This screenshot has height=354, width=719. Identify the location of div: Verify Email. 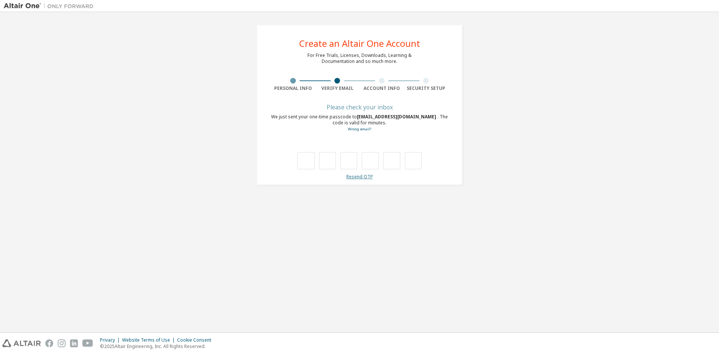
(337, 88).